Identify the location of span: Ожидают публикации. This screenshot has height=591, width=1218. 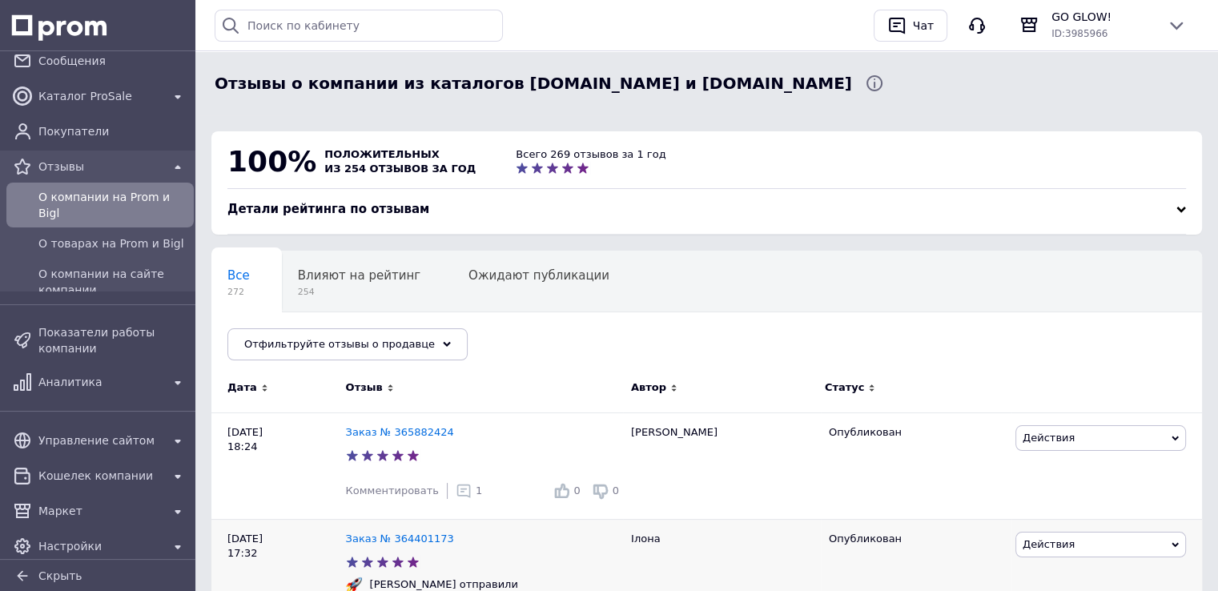
(539, 275).